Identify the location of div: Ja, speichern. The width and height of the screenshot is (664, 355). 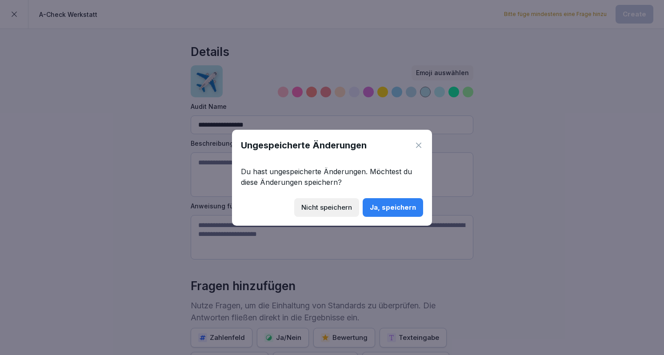
(393, 208).